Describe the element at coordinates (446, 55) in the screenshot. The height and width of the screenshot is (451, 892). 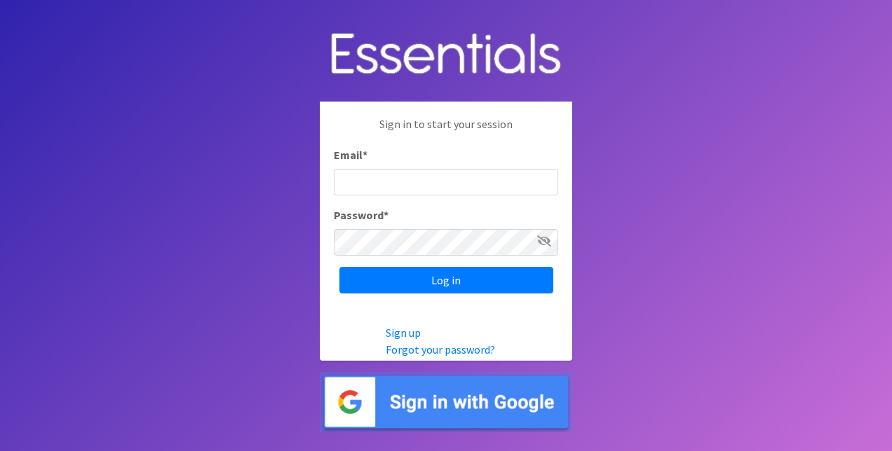
I see `img: Human Essentials` at that location.